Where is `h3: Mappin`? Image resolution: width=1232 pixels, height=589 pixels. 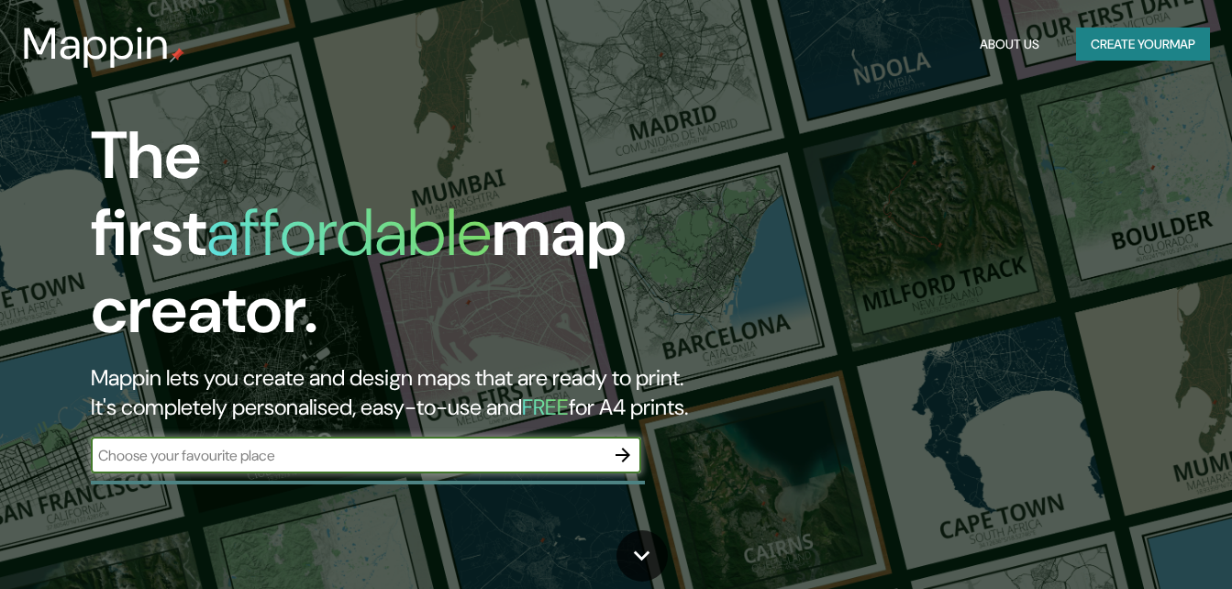
h3: Mappin is located at coordinates (95, 44).